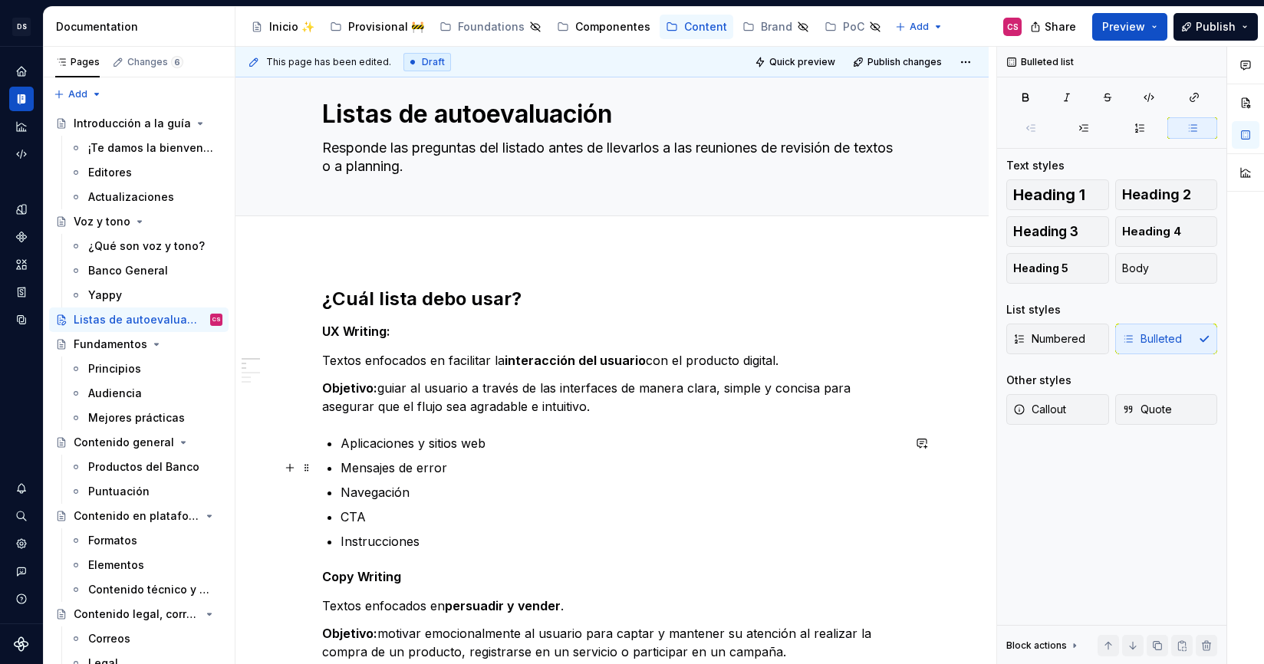  What do you see at coordinates (139, 443) in the screenshot?
I see `a: Contenido general` at bounding box center [139, 443].